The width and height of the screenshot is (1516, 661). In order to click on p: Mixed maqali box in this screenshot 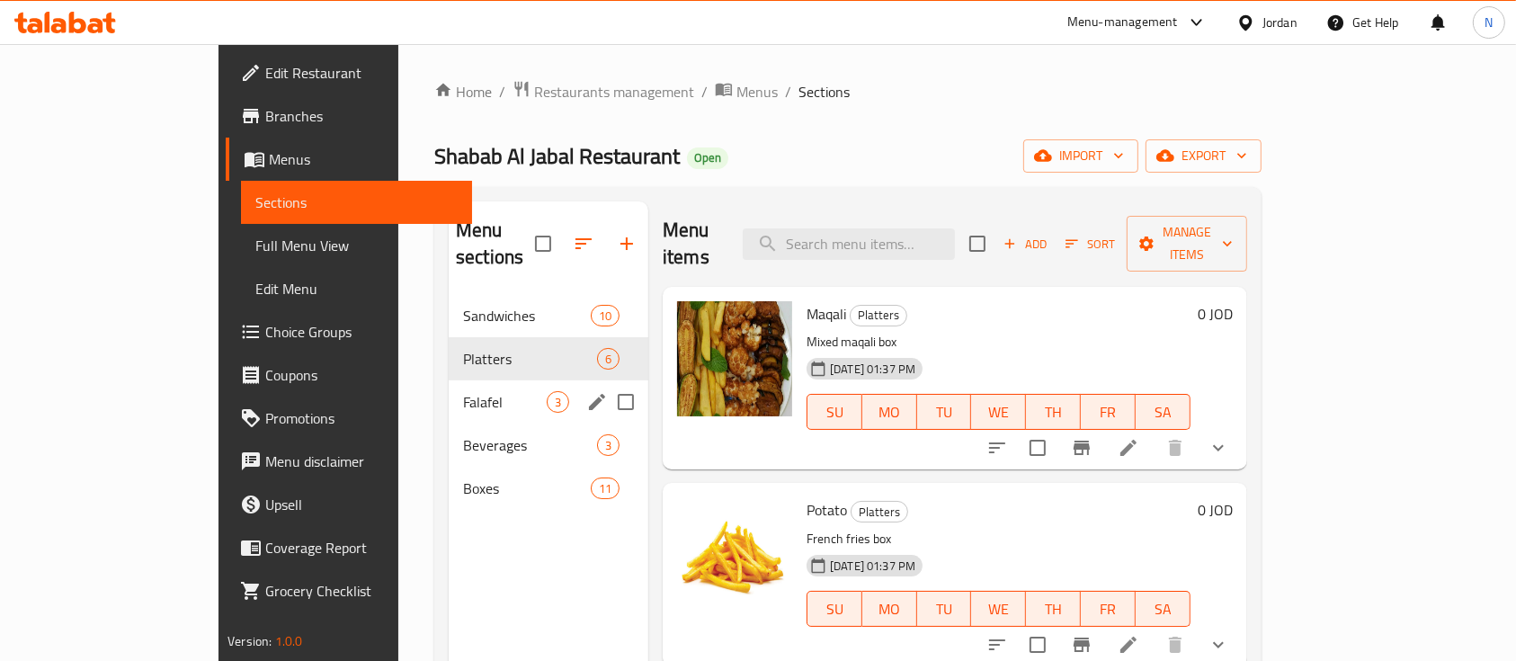, I will do `click(998, 342)`.